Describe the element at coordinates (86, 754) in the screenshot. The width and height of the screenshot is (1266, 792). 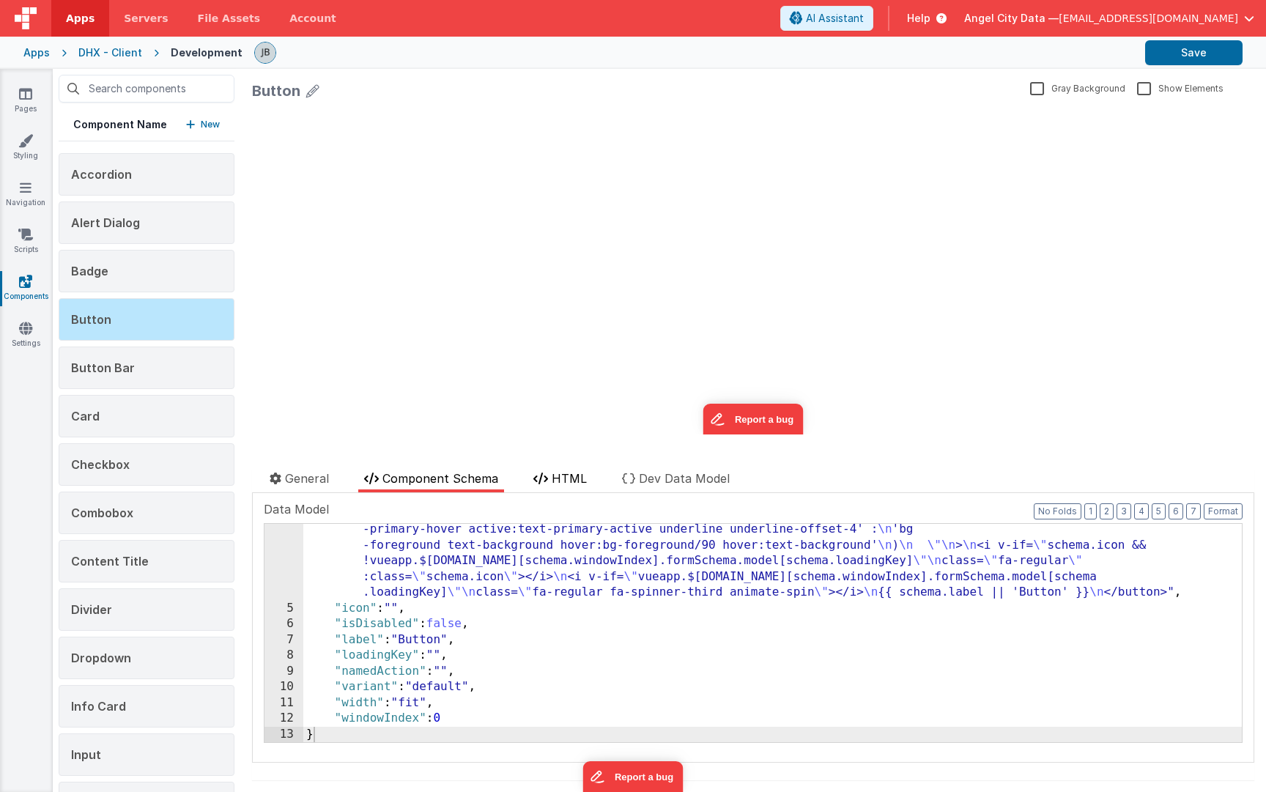
I see `span: Input` at that location.